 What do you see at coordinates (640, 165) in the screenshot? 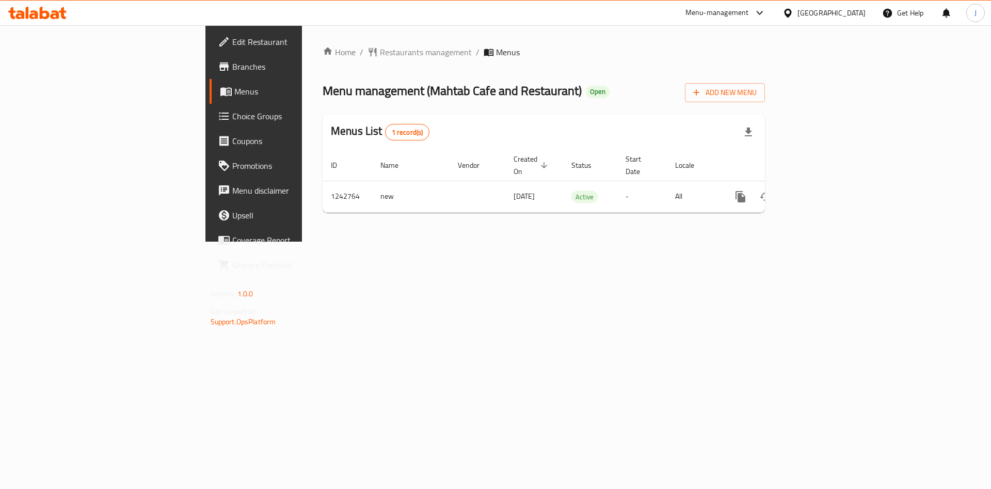
I see `span: Start Date` at bounding box center [640, 165].